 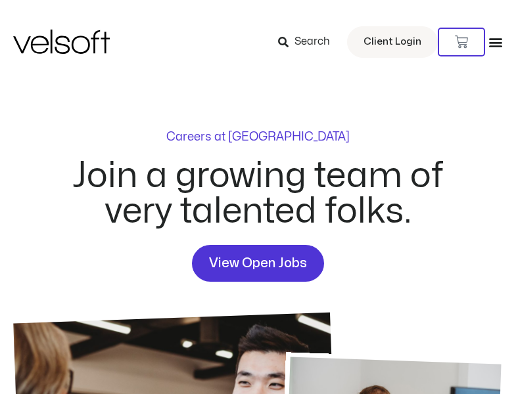 What do you see at coordinates (258, 264) in the screenshot?
I see `span: View Open Jobs` at bounding box center [258, 264].